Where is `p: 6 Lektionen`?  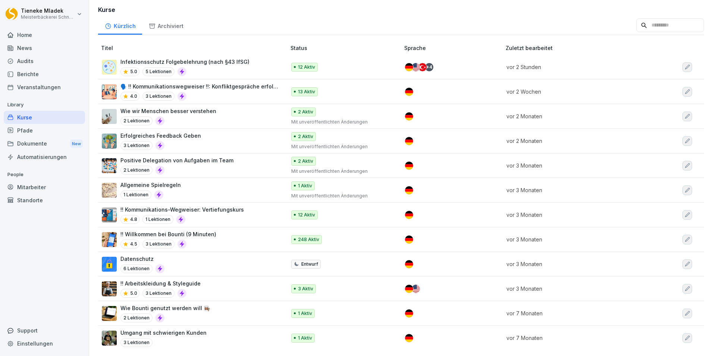 p: 6 Lektionen is located at coordinates (137, 269).